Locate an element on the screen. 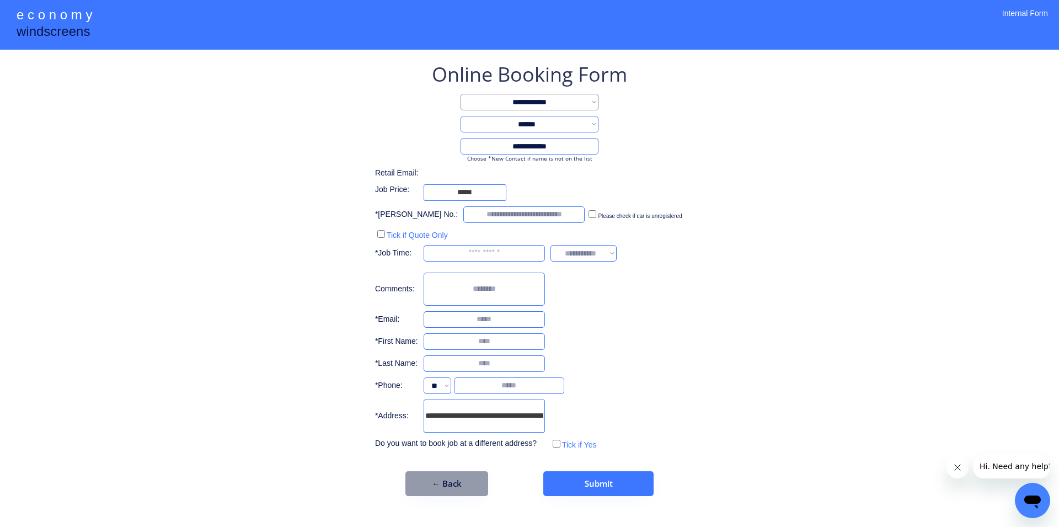  div: *Address: is located at coordinates (397, 416).